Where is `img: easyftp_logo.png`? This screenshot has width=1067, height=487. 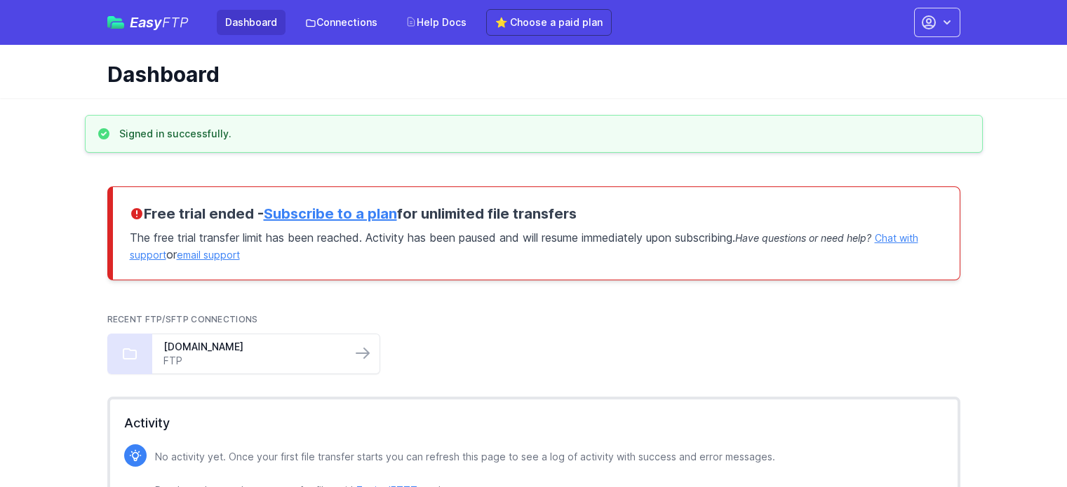
img: easyftp_logo.png is located at coordinates (116, 22).